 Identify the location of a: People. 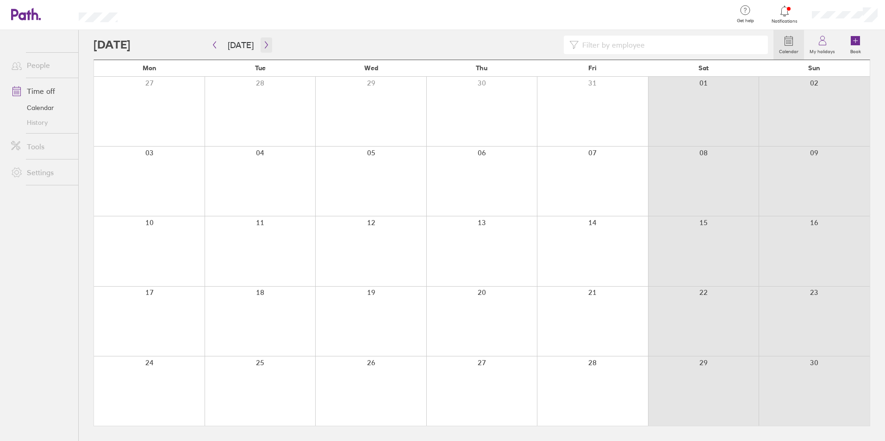
(41, 65).